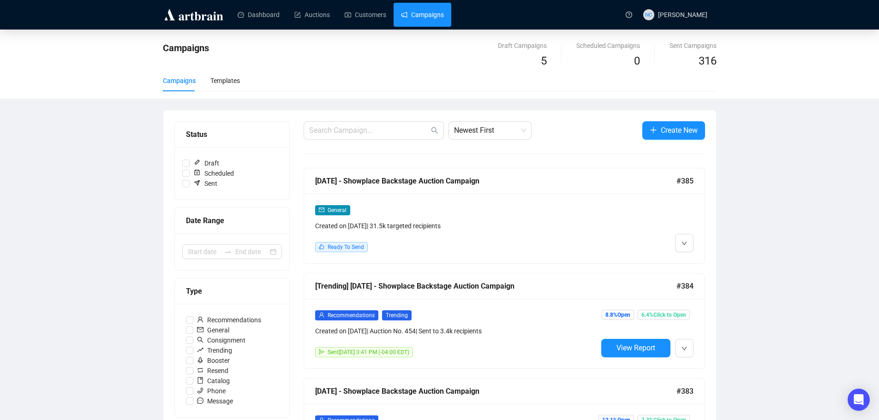 Image resolution: width=879 pixels, height=420 pixels. What do you see at coordinates (544, 61) in the screenshot?
I see `span: 5` at bounding box center [544, 61].